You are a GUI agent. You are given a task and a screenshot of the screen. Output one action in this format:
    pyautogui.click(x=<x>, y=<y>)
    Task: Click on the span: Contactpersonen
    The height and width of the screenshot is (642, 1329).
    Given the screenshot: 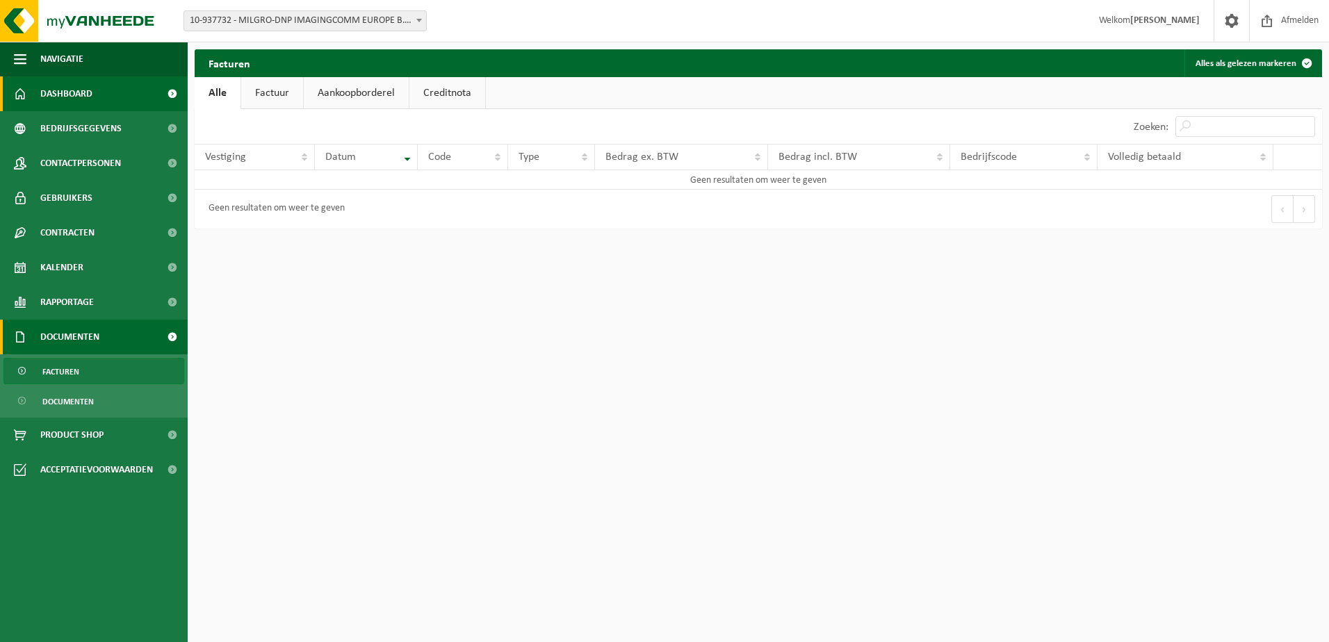 What is the action you would take?
    pyautogui.click(x=81, y=163)
    